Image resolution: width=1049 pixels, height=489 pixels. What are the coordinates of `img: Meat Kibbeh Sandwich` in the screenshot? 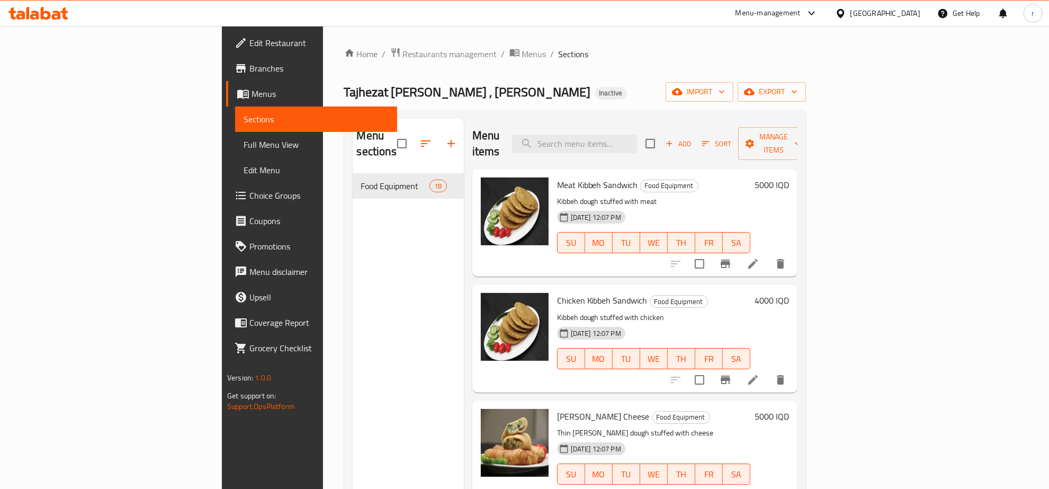 It's located at (515, 211).